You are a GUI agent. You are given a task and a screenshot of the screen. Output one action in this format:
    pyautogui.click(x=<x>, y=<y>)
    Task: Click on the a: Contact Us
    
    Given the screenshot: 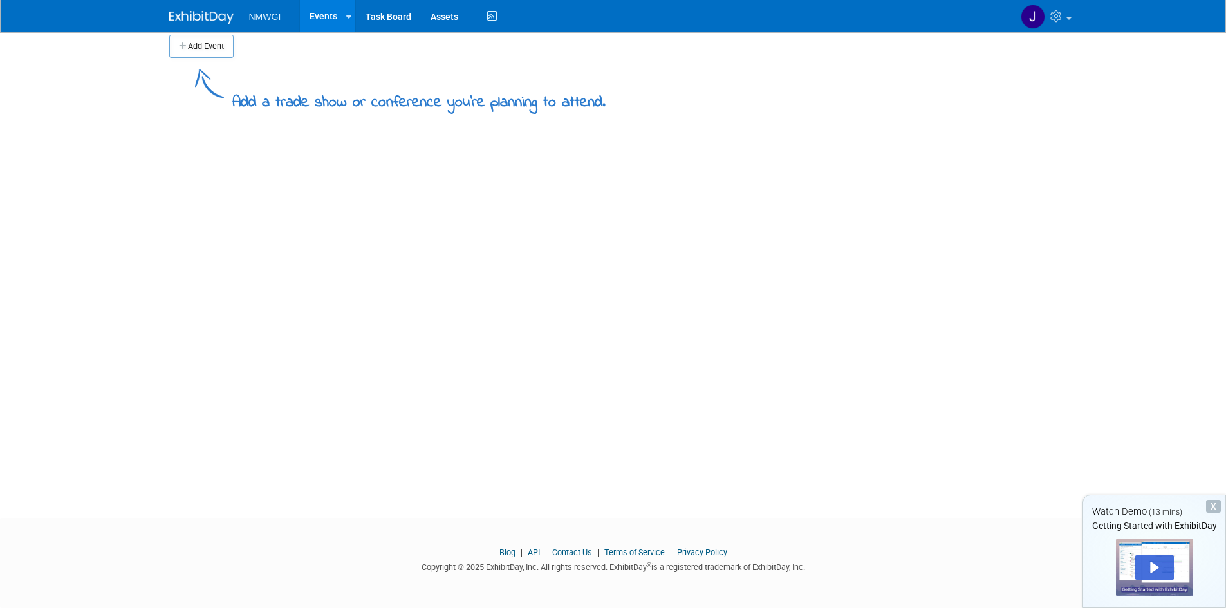 What is the action you would take?
    pyautogui.click(x=572, y=552)
    